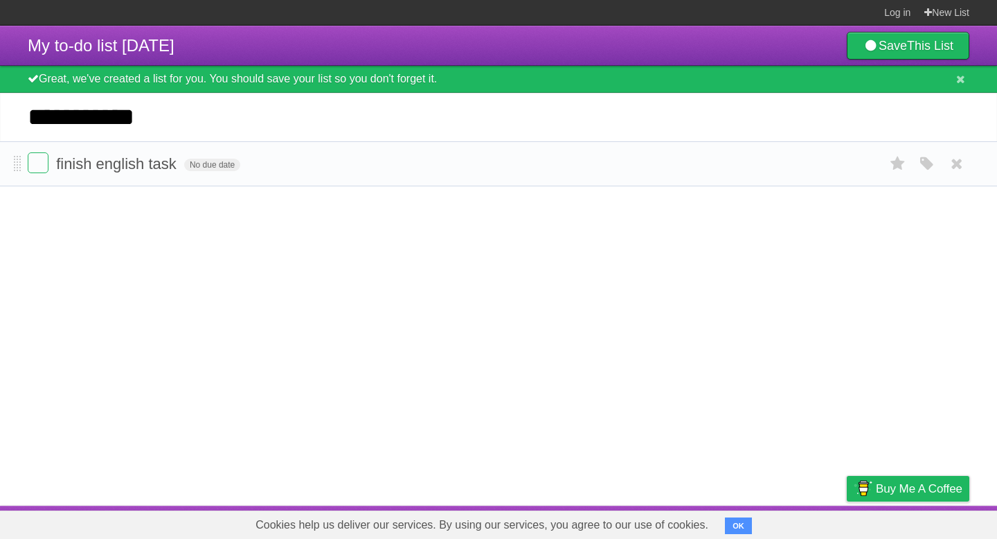 The height and width of the screenshot is (539, 997). I want to click on button: OK, so click(738, 525).